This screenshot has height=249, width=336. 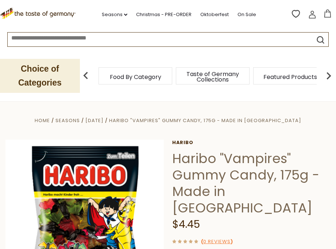 What do you see at coordinates (135, 77) in the screenshot?
I see `span: Food By Category` at bounding box center [135, 77].